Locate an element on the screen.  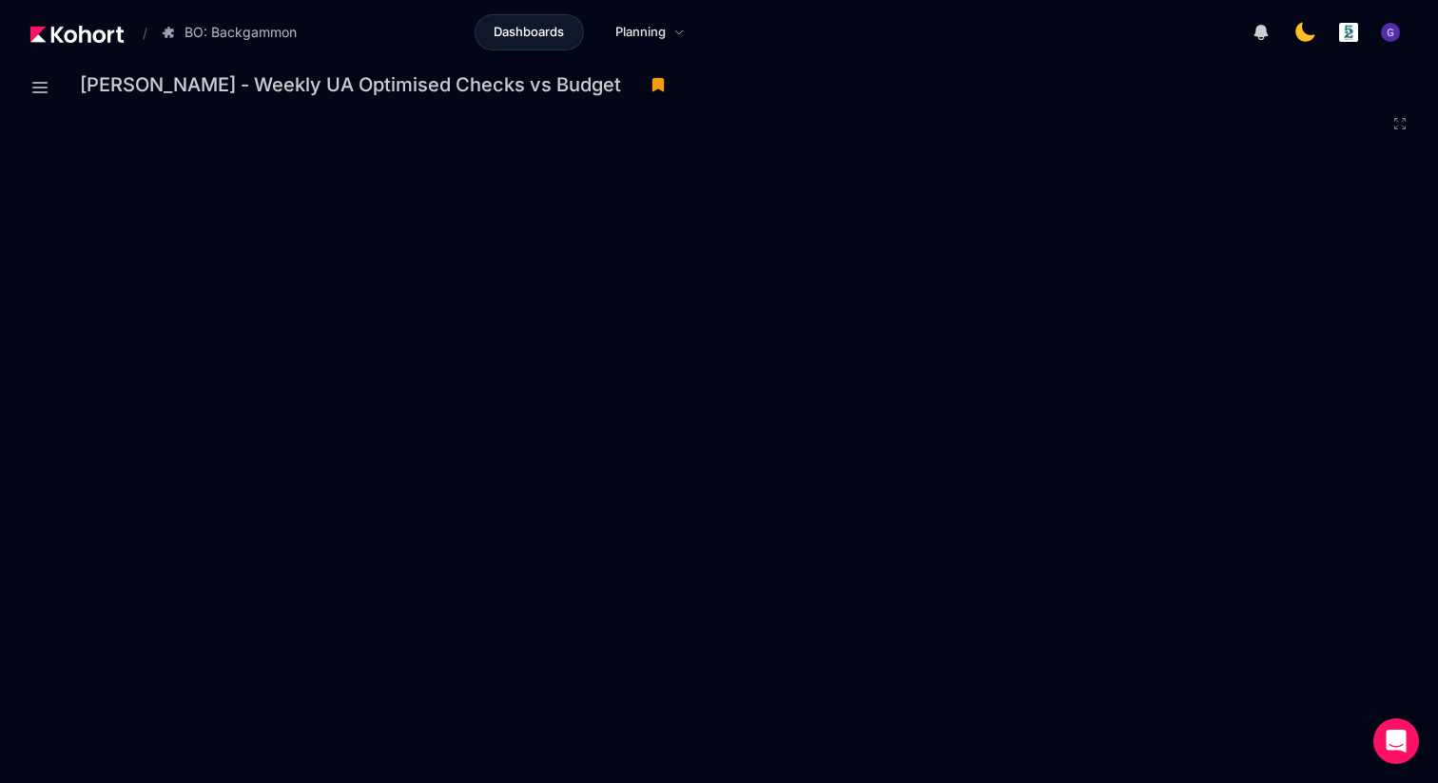
span: Dashboards is located at coordinates (529, 32).